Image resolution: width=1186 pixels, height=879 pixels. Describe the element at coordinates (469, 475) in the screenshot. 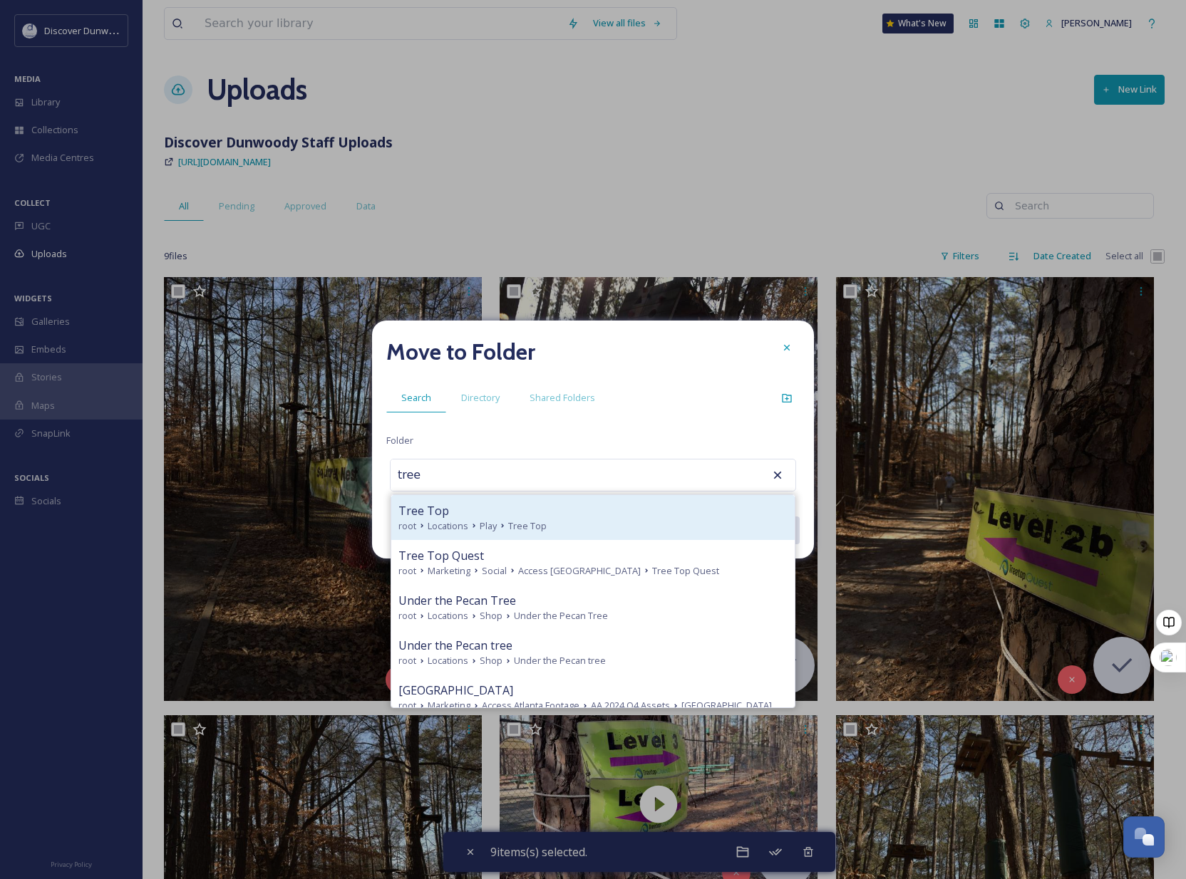

I see `input: Search for a folder` at that location.